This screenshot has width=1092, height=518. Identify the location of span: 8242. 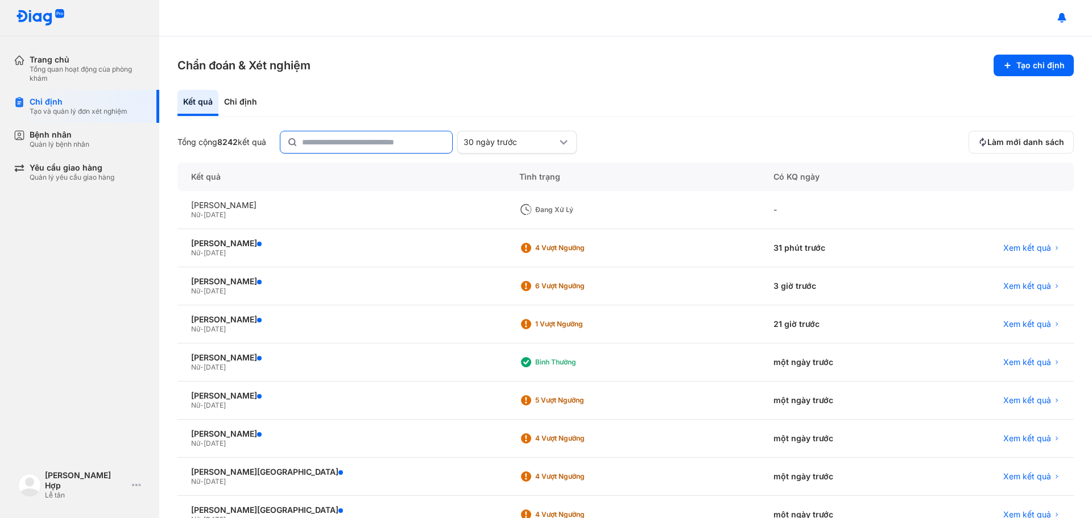
(228, 142).